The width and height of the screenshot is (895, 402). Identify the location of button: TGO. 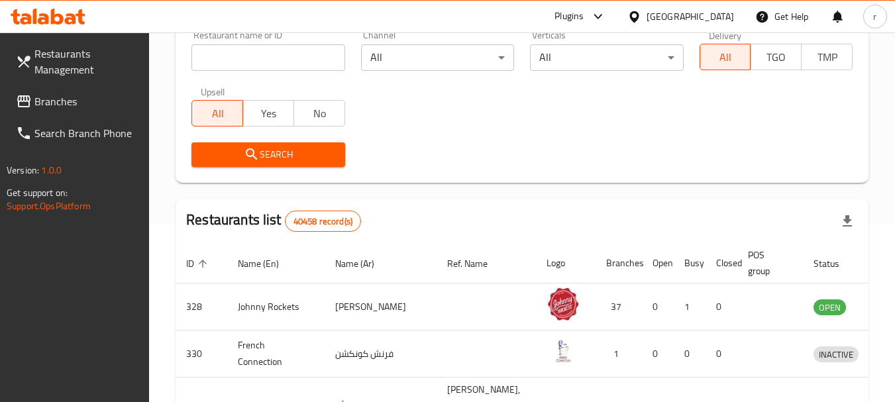
(775, 57).